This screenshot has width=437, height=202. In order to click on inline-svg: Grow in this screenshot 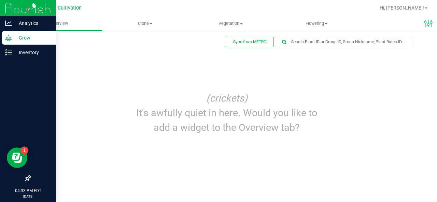, I will do `click(9, 38)`.